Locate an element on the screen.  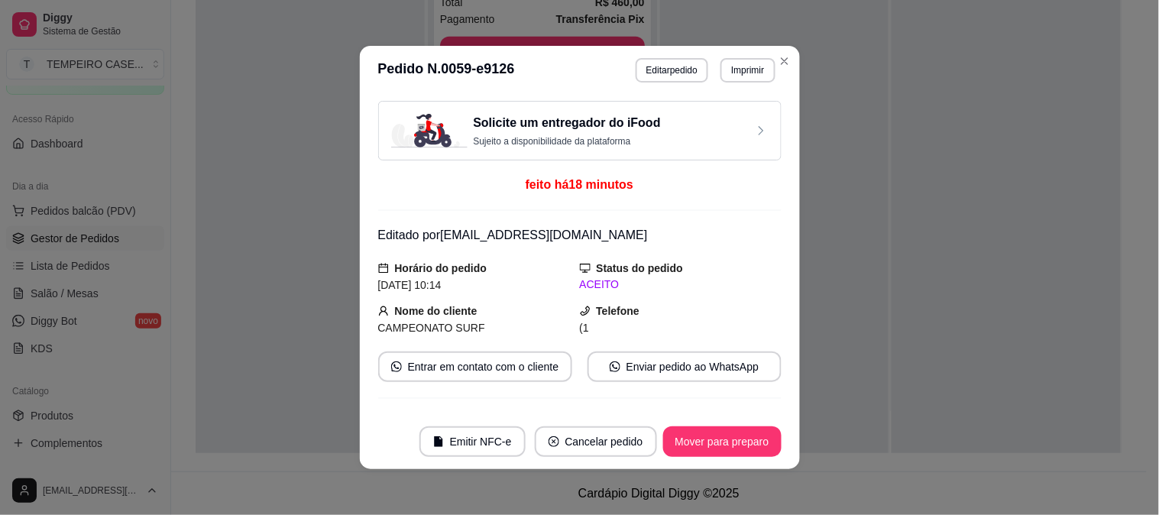
button: whats-appEntrar em contato com o cliente is located at coordinates (475, 367).